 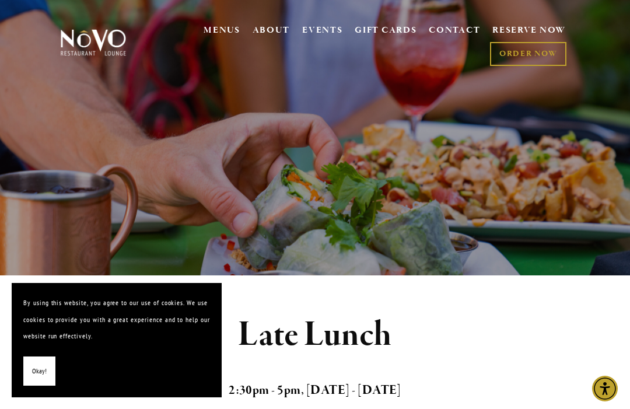 I want to click on a: ABOUT, so click(x=271, y=30).